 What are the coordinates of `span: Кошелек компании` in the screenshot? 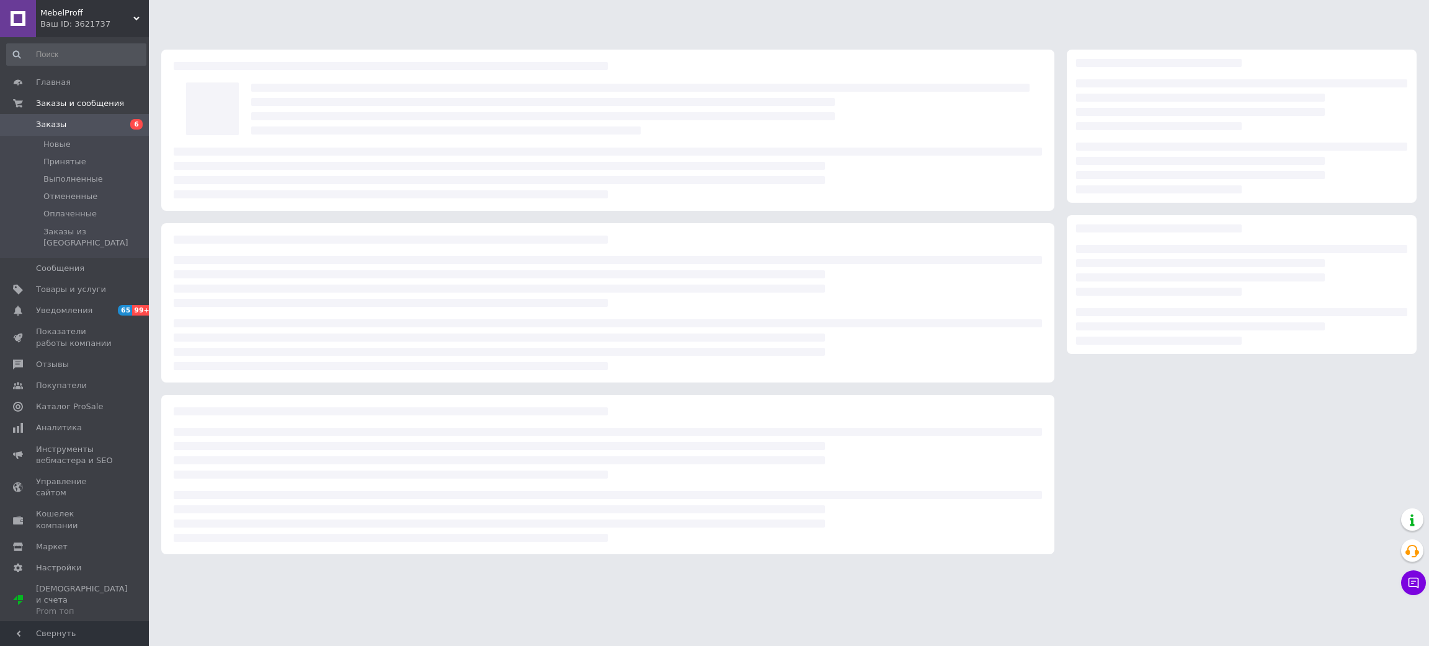 It's located at (75, 520).